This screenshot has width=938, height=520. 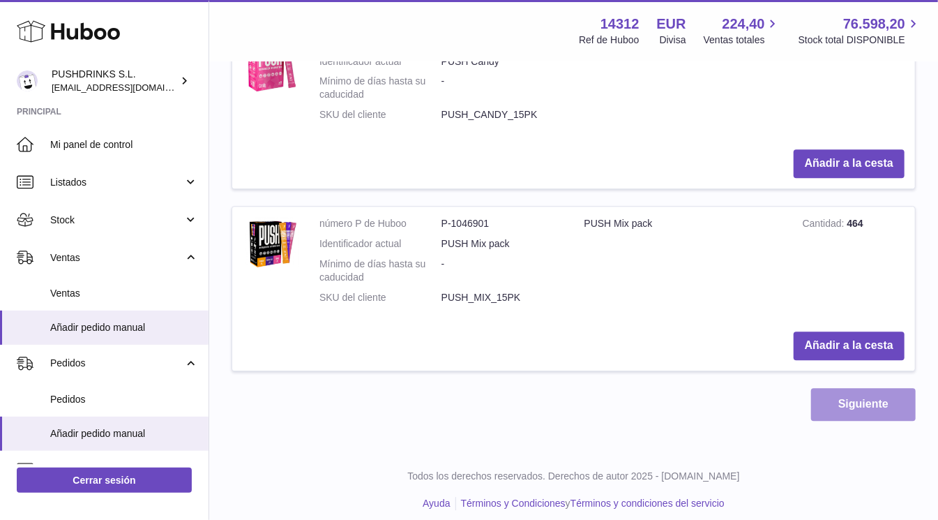 I want to click on a: 224,40 Ventas totales, so click(x=742, y=31).